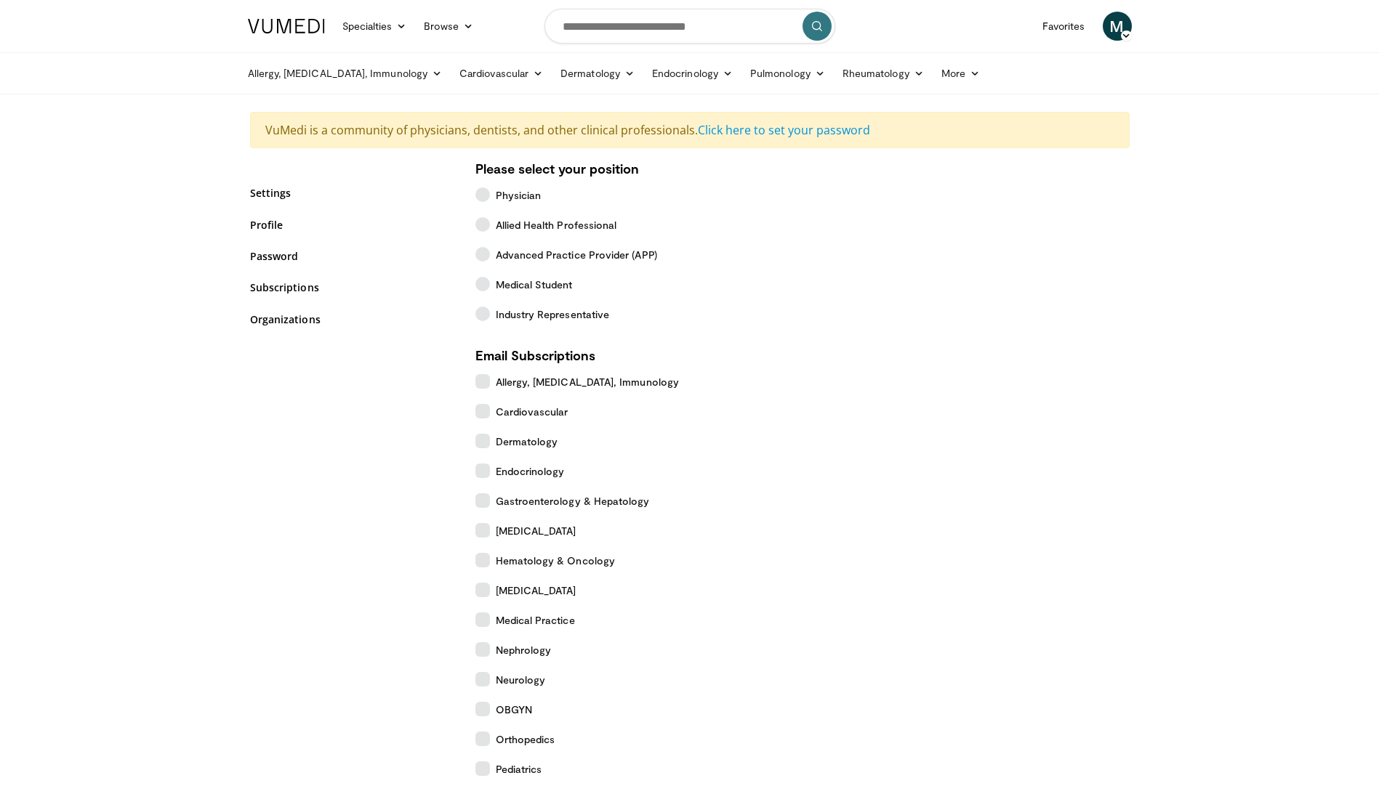 This screenshot has width=1379, height=786. I want to click on a: Browse, so click(448, 26).